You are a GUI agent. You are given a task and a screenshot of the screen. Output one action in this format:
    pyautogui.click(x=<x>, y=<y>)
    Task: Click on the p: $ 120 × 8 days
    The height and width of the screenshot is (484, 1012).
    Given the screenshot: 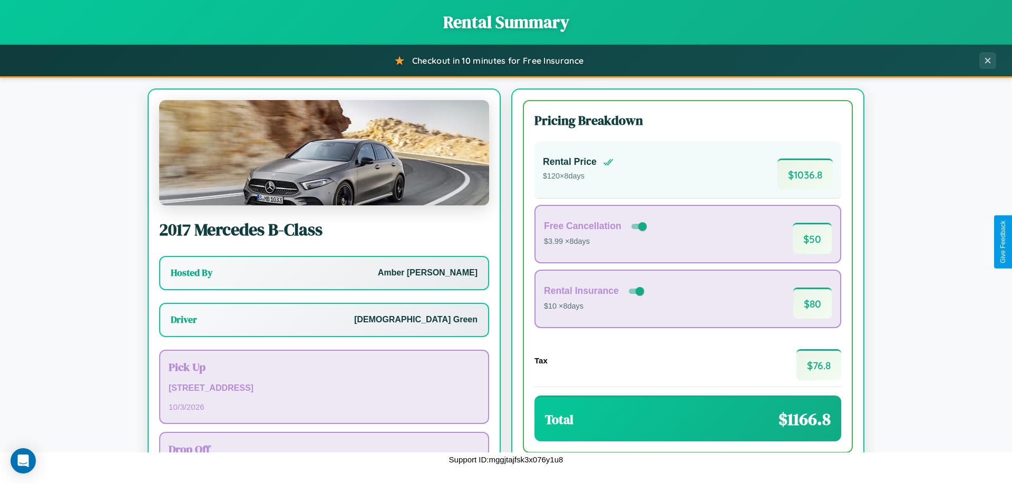 What is the action you would take?
    pyautogui.click(x=578, y=177)
    